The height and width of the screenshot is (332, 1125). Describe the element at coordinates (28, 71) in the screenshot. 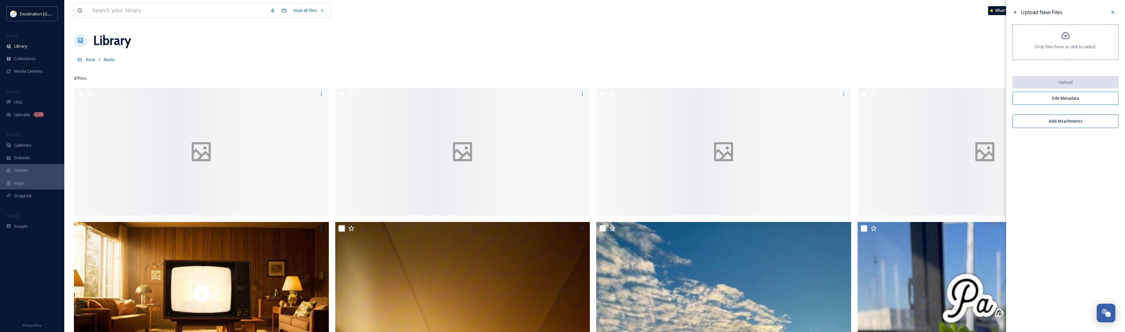

I see `span: Media Centres` at that location.